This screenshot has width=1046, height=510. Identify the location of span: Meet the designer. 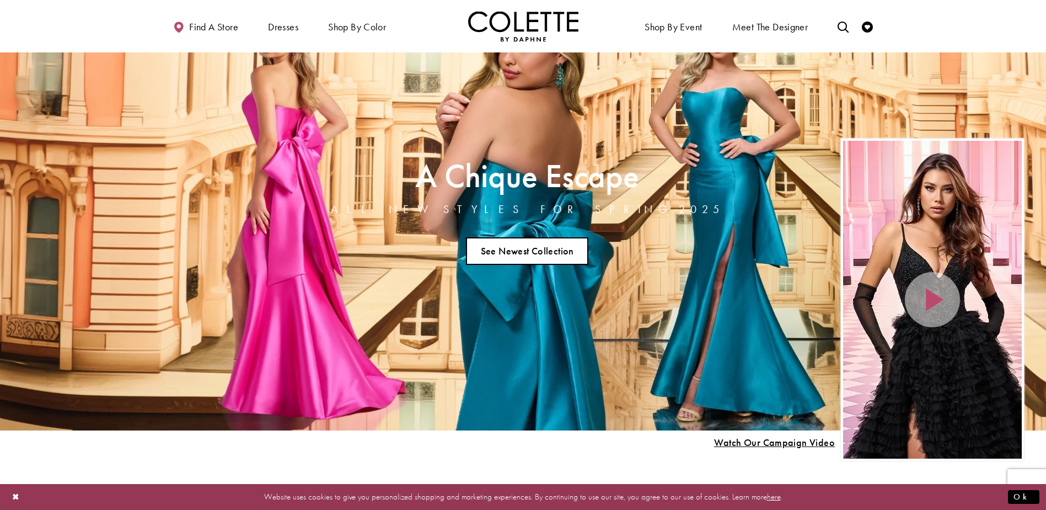
(771, 27).